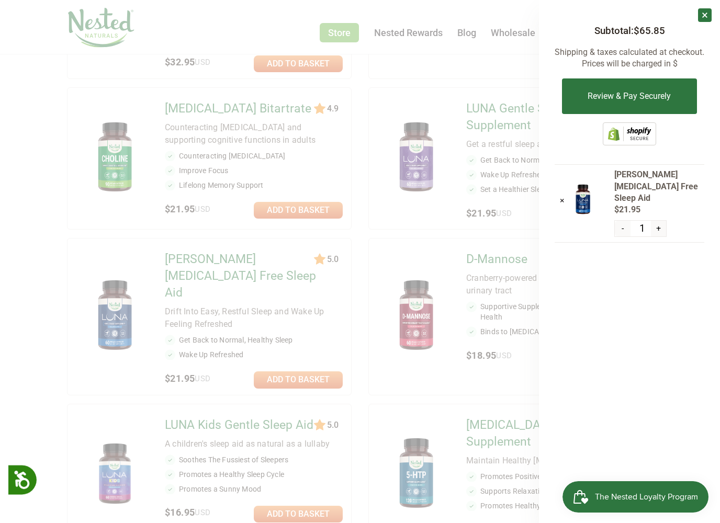 Image resolution: width=720 pixels, height=523 pixels. I want to click on span: The Nested Loyalty Program, so click(84, 16).